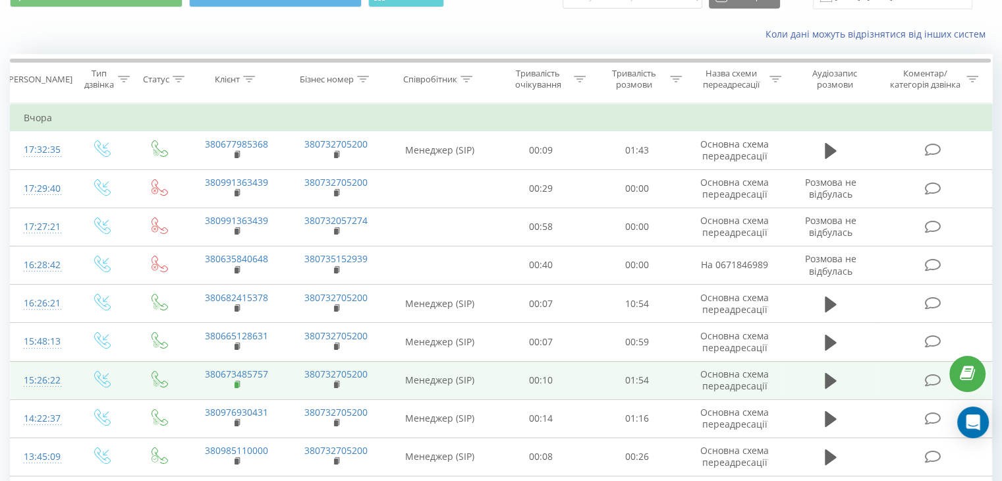  What do you see at coordinates (237, 374) in the screenshot?
I see `a: 380673485757` at bounding box center [237, 374].